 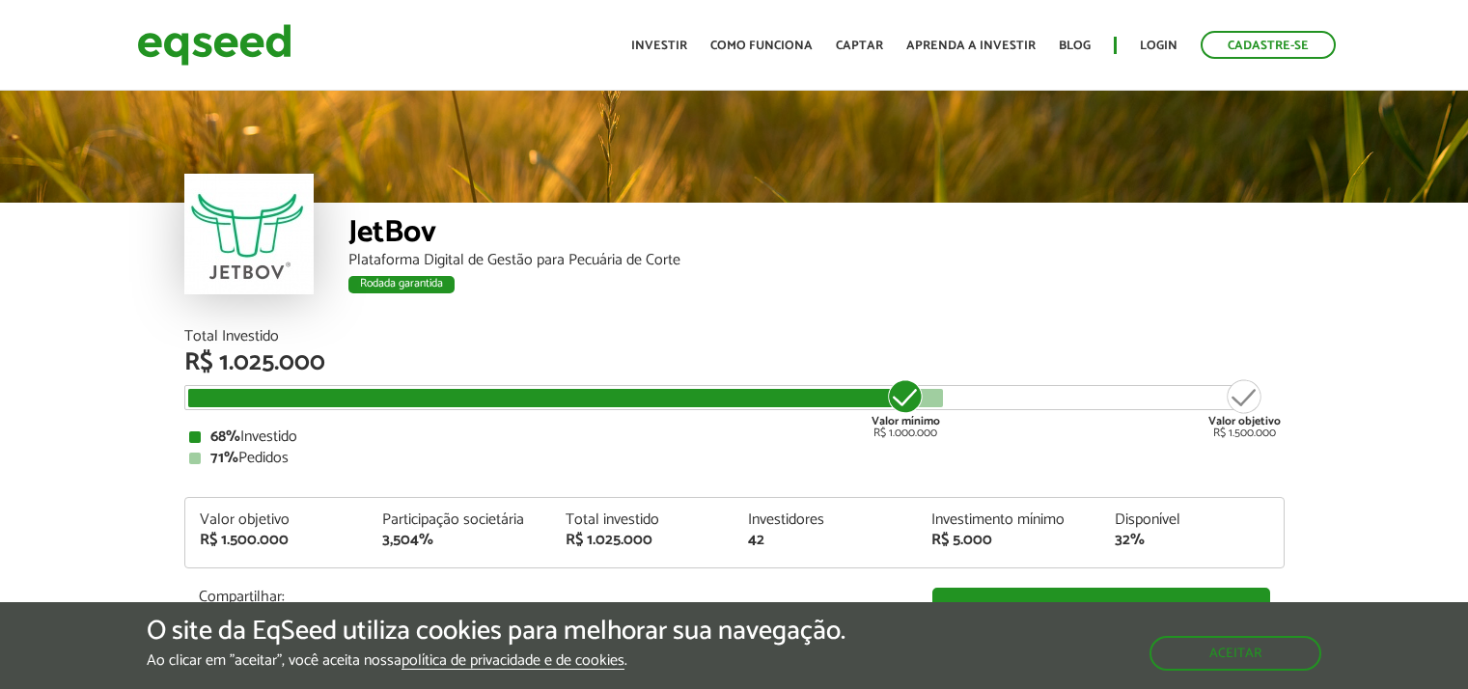 I want to click on strong: 71%, so click(x=224, y=457).